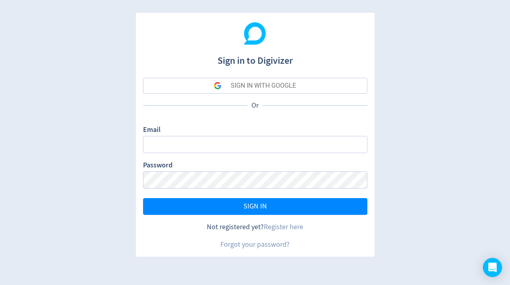 Image resolution: width=510 pixels, height=285 pixels. What do you see at coordinates (158, 166) in the screenshot?
I see `label: Password` at bounding box center [158, 166].